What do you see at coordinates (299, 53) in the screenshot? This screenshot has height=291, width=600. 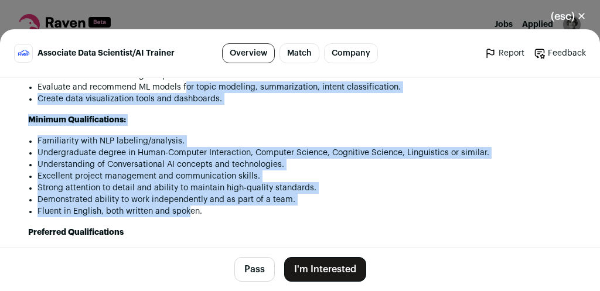 I see `a: Match` at bounding box center [299, 53].